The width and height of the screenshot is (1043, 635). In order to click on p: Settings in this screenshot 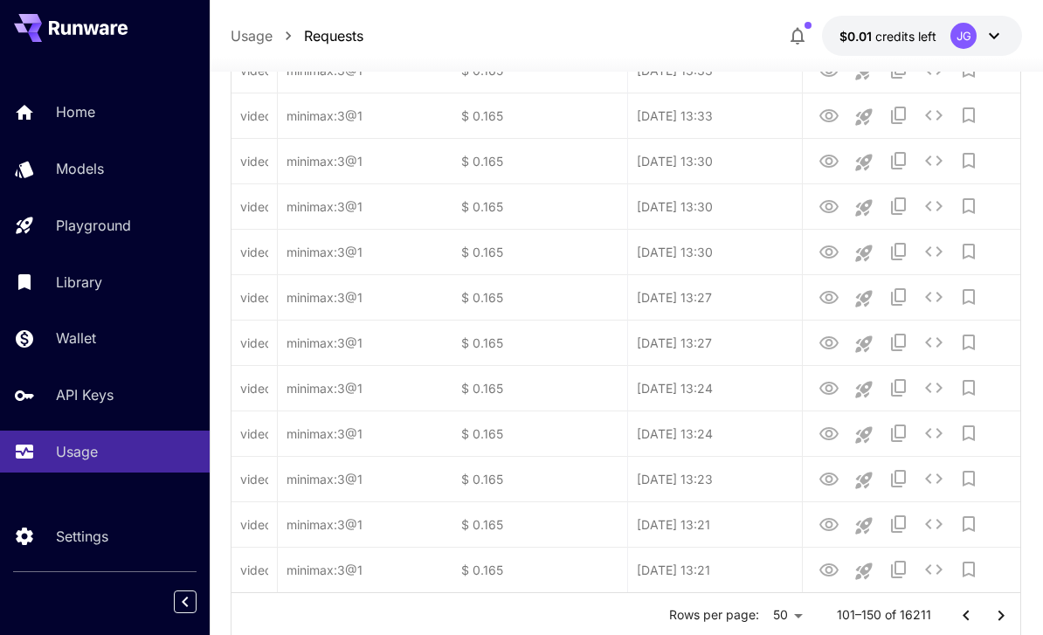, I will do `click(82, 536)`.